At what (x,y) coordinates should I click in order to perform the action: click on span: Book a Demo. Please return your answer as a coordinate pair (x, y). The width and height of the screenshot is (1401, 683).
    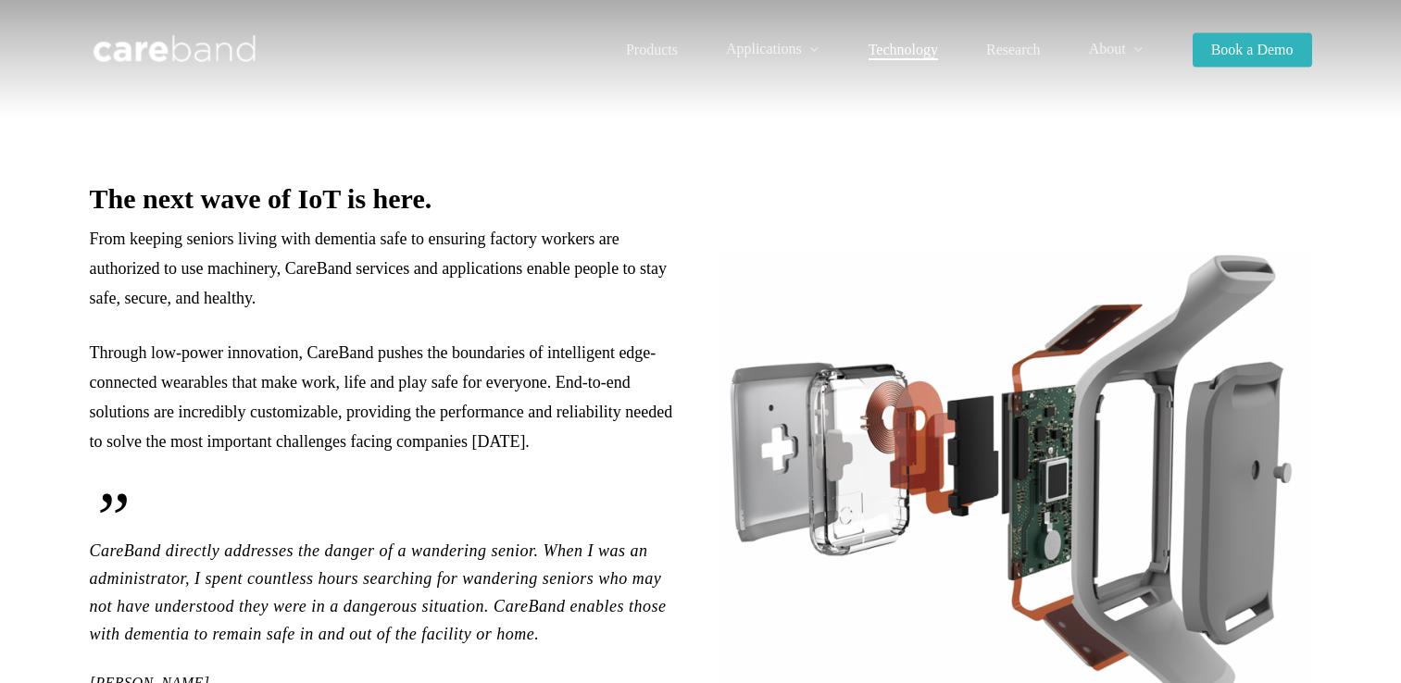
    Looking at the image, I should click on (1252, 49).